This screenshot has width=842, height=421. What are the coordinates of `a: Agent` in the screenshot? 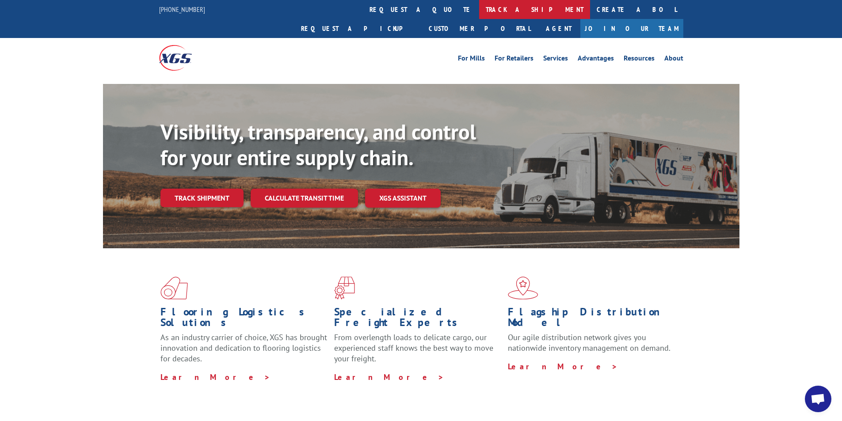 It's located at (558, 28).